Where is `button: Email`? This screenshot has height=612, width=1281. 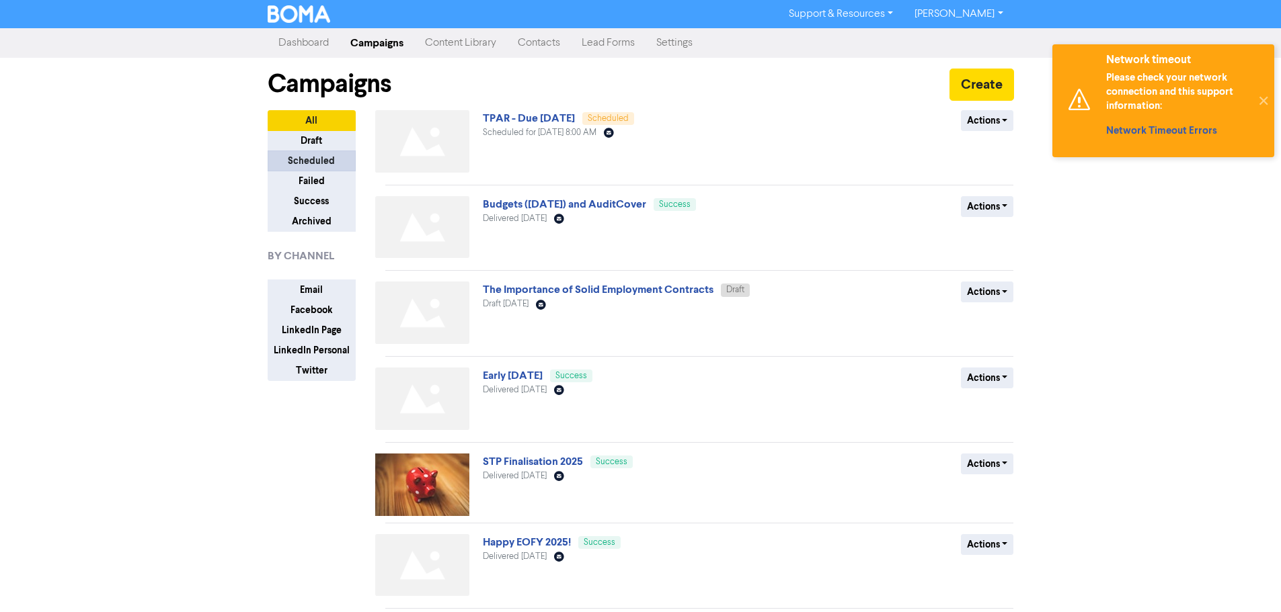 button: Email is located at coordinates (311, 290).